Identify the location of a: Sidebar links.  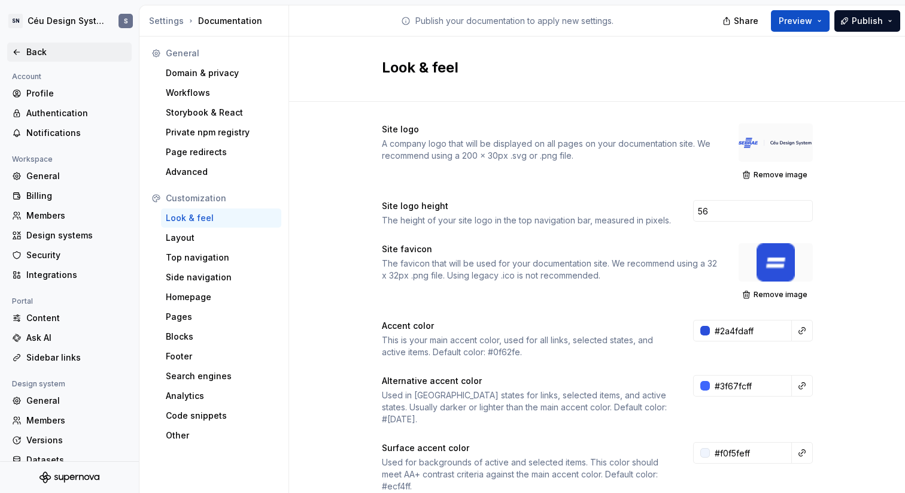
(69, 357).